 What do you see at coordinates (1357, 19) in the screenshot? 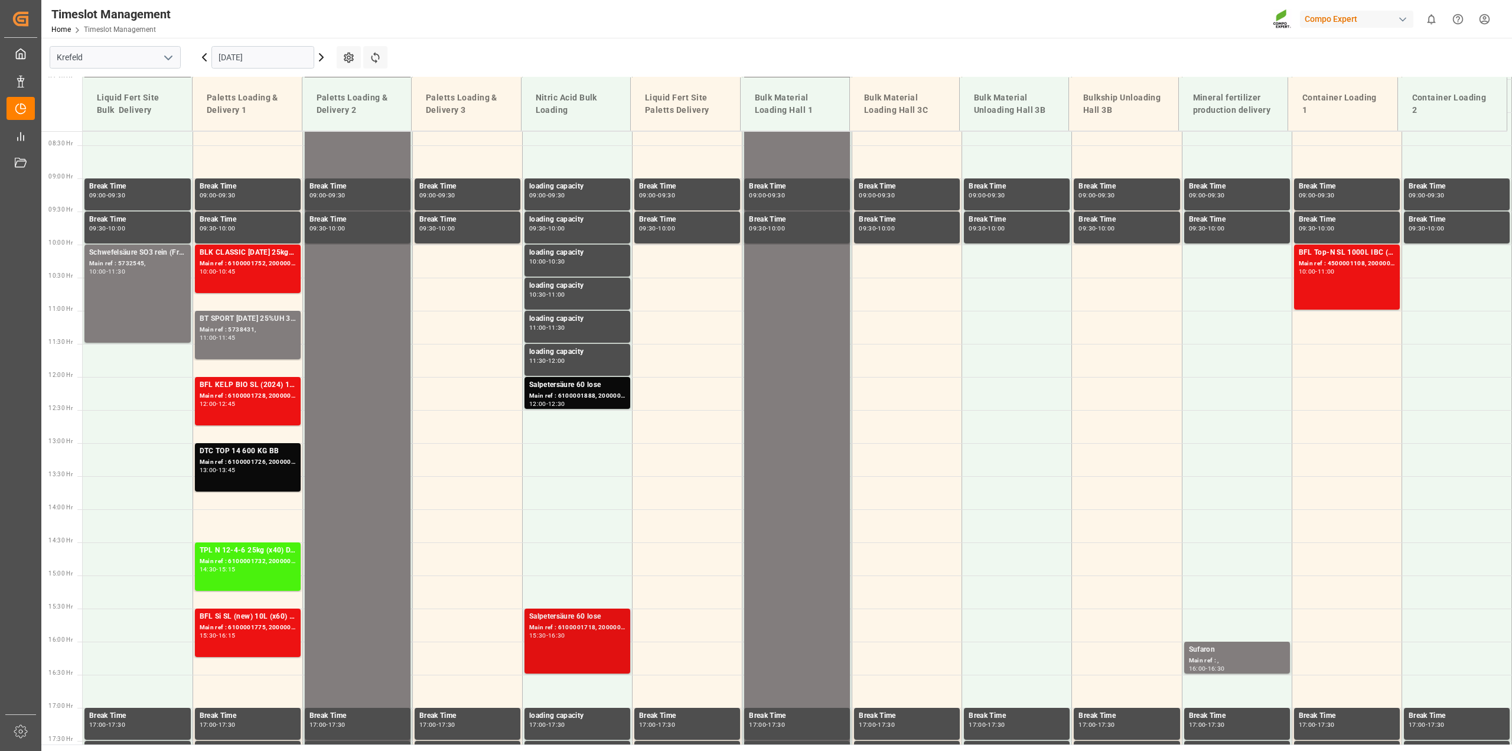
I see `div: Compo Expert` at bounding box center [1357, 19].